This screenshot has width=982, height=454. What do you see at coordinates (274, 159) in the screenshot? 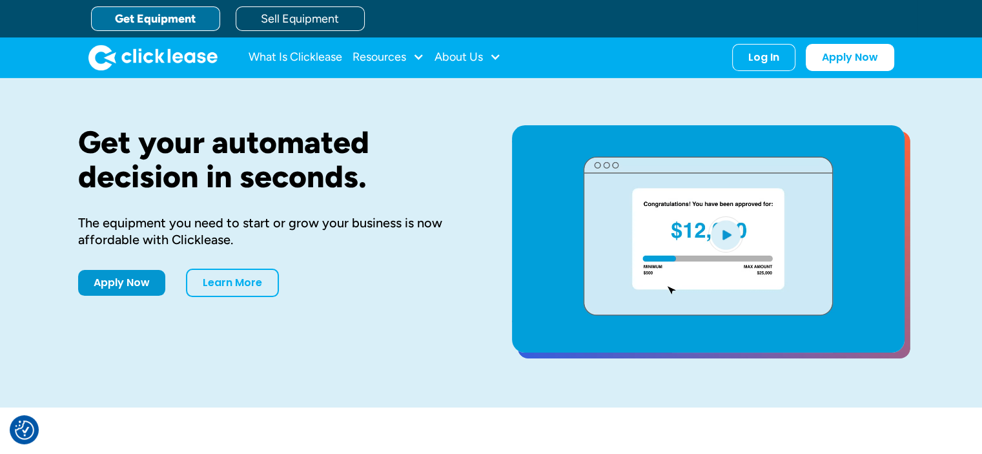
I see `h1: Get your automated decision in seconds.` at bounding box center [274, 159].